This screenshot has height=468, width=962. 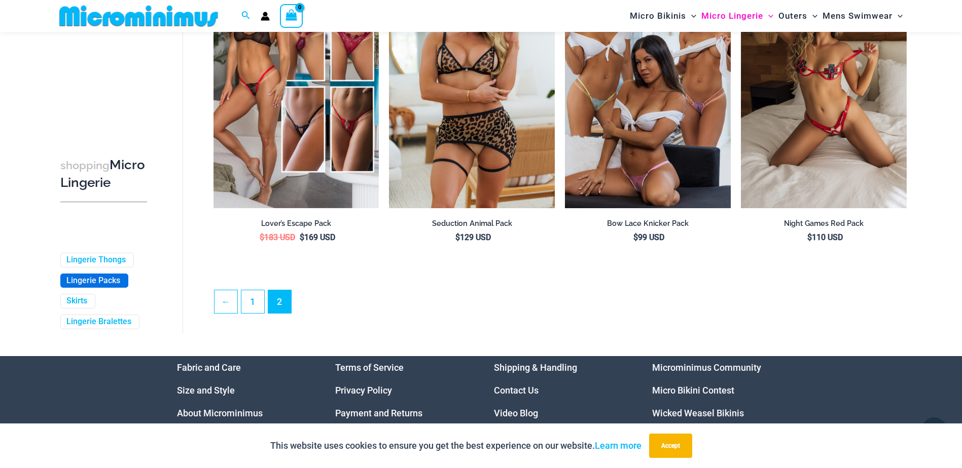 What do you see at coordinates (77, 301) in the screenshot?
I see `a: Skirts` at bounding box center [77, 301].